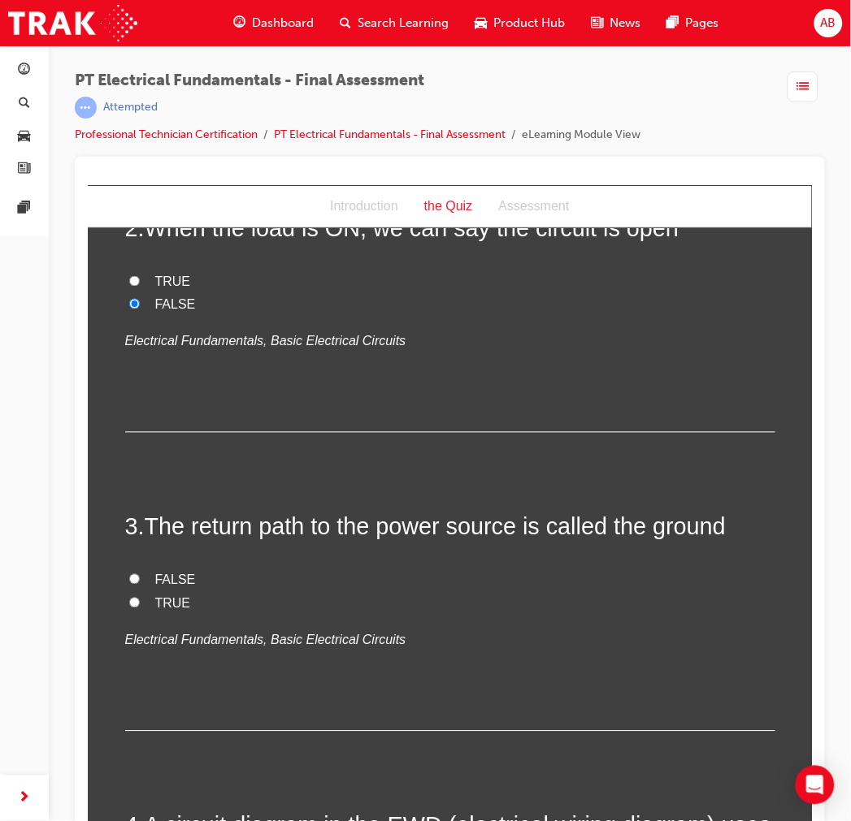 The height and width of the screenshot is (821, 851). Describe the element at coordinates (389, 134) in the screenshot. I see `a: PT Electrical Fundamentals - Final Assessment` at that location.